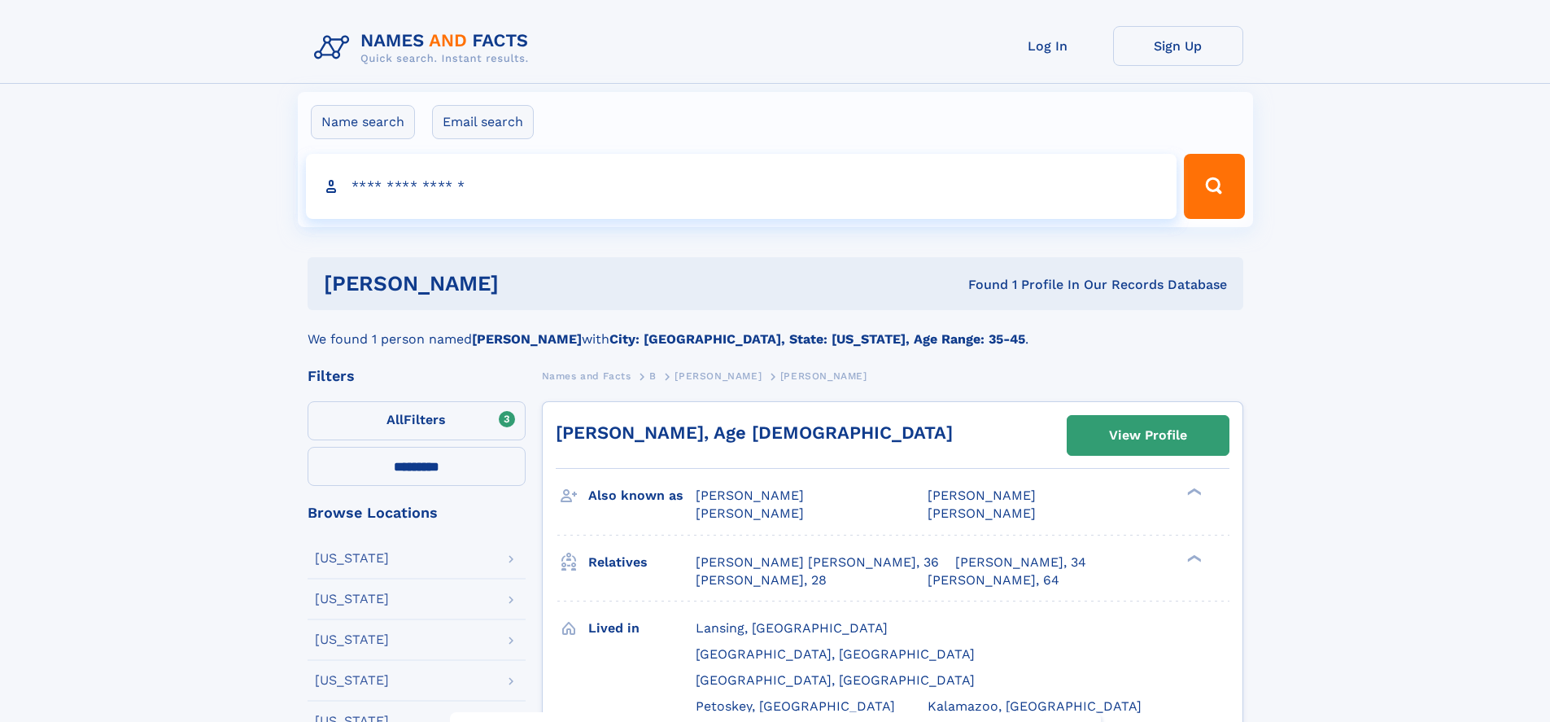  What do you see at coordinates (1214, 186) in the screenshot?
I see `button: Search Button` at bounding box center [1214, 186].